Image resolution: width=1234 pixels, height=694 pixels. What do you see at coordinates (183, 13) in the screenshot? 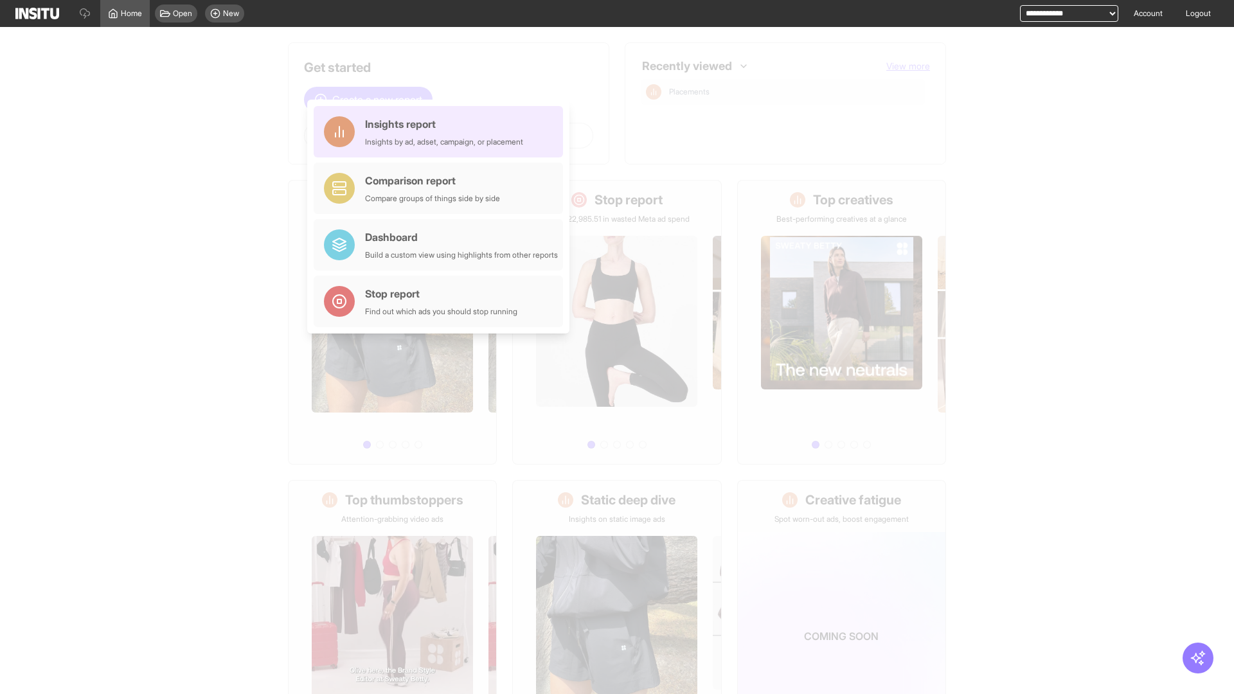
I see `span: Open` at bounding box center [183, 13].